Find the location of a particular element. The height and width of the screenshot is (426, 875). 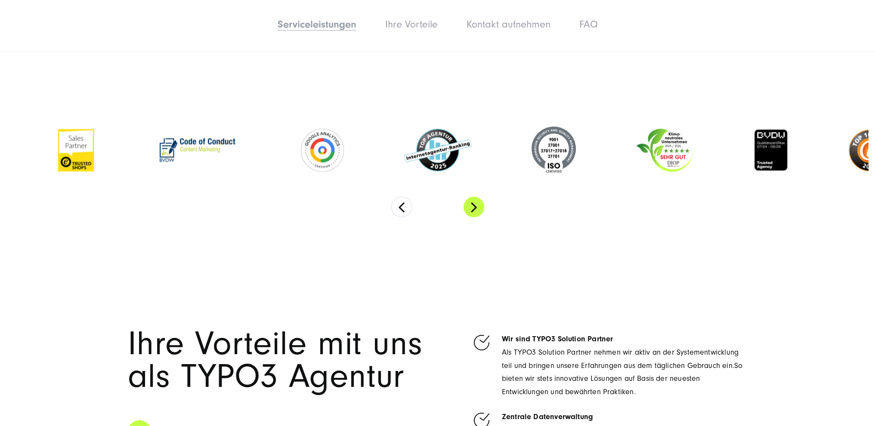

a: Ihre Vorteile is located at coordinates (411, 24).